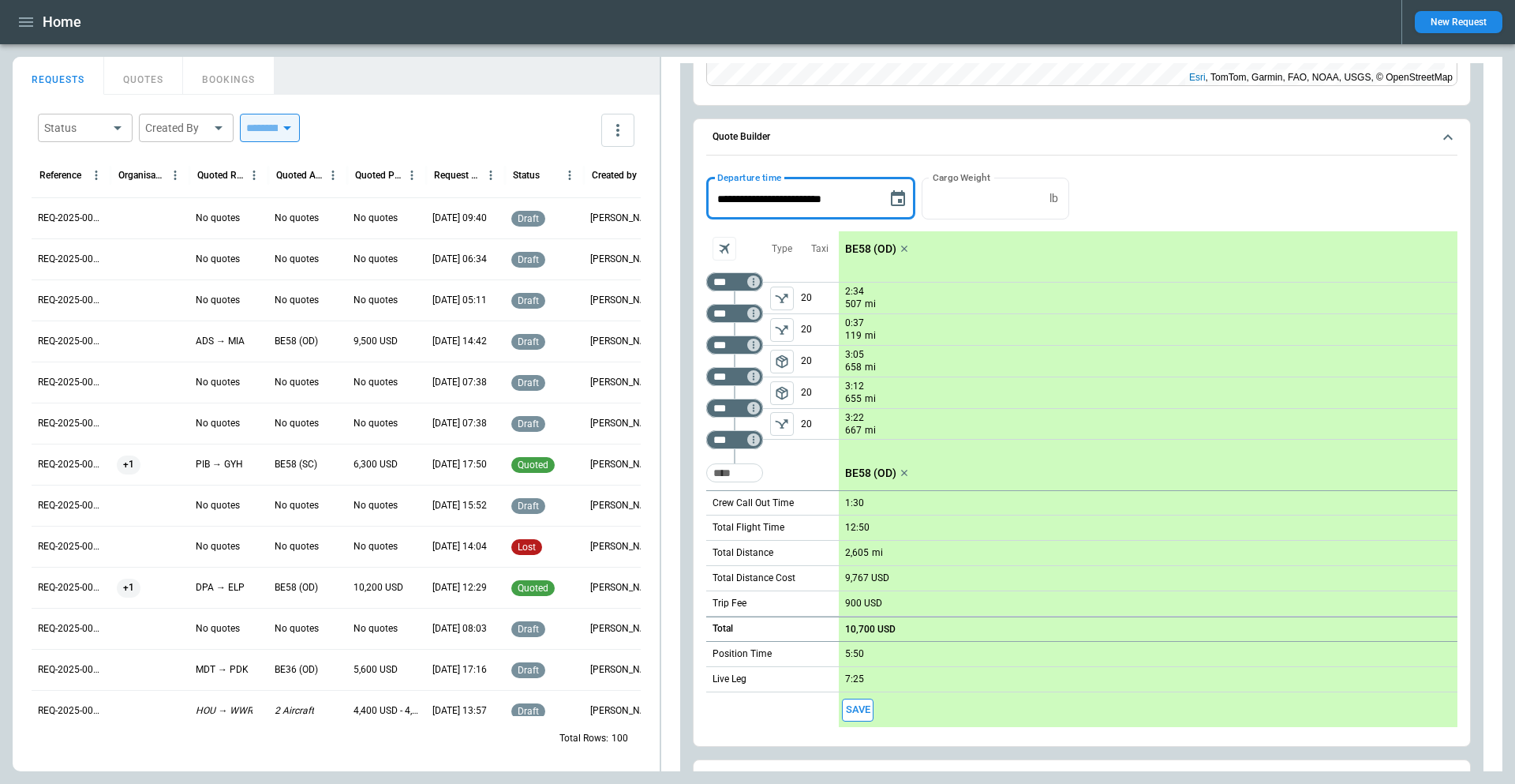  Describe the element at coordinates (855, 386) in the screenshot. I see `p: 3:12` at that location.